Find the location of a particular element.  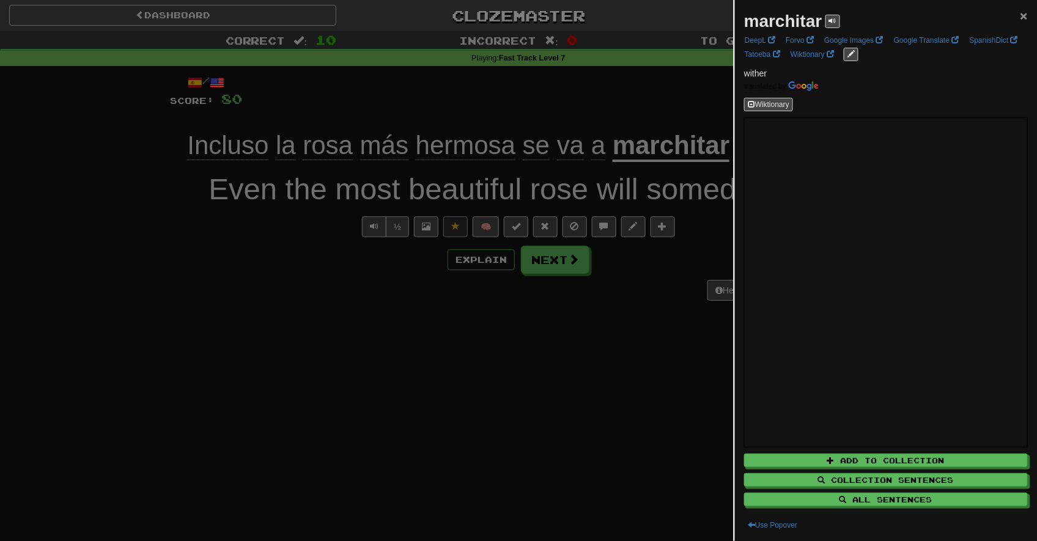

button: Collection Sentences is located at coordinates (886, 480).